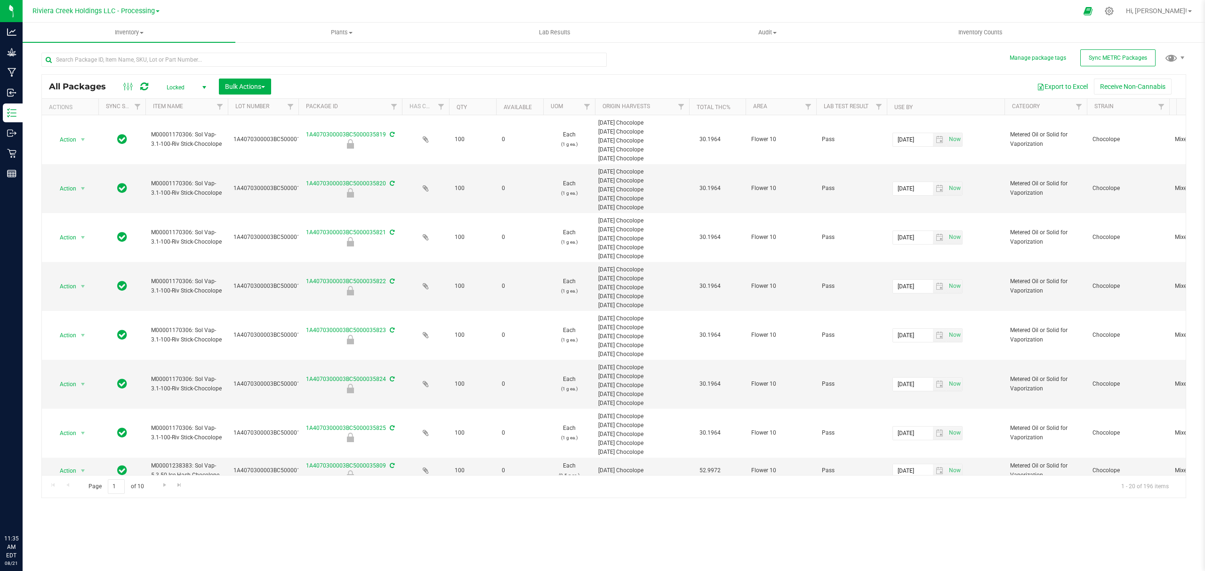  What do you see at coordinates (273, 471) in the screenshot?
I see `span: 1A4070300003BC5000015784` at bounding box center [273, 471].